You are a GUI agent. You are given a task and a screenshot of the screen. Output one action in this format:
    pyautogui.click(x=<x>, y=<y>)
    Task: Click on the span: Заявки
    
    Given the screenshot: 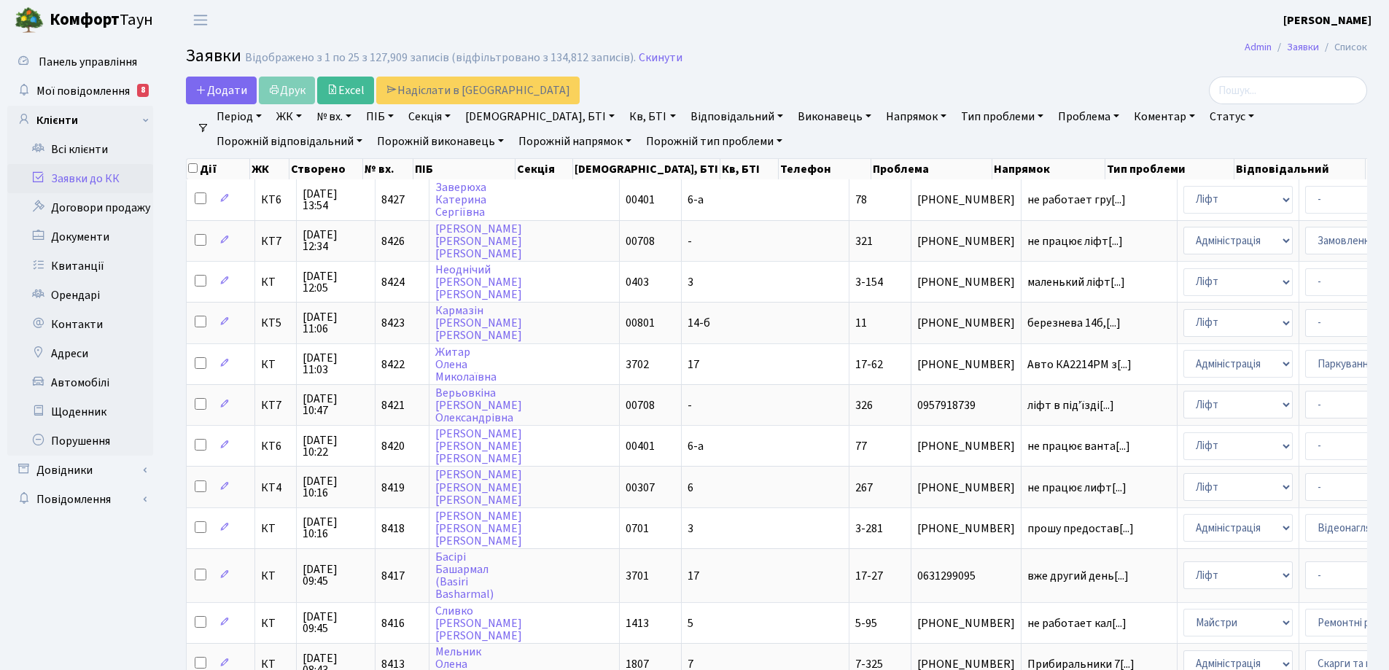 What is the action you would take?
    pyautogui.click(x=214, y=55)
    